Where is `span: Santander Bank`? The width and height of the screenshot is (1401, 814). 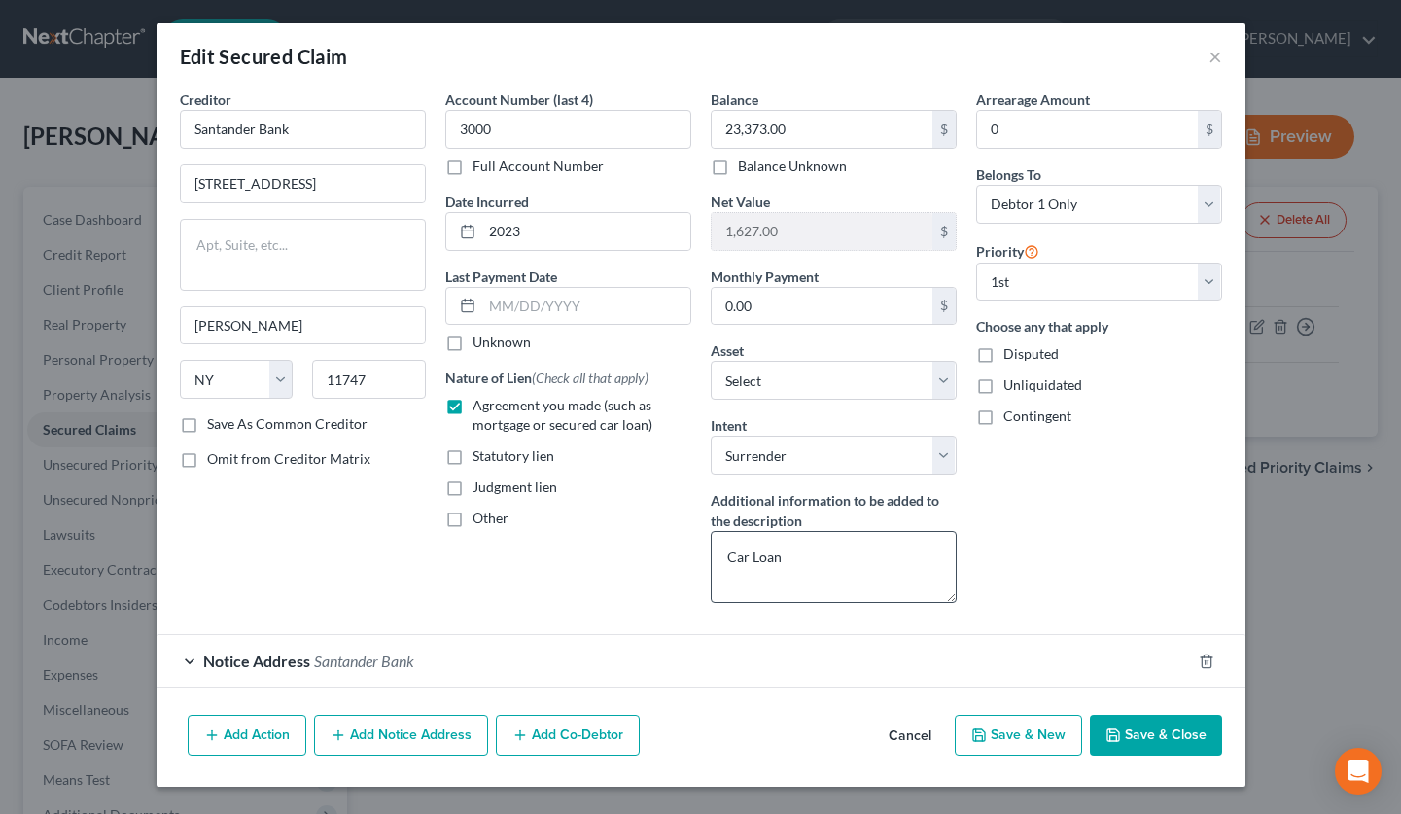
span: Santander Bank is located at coordinates (364, 660).